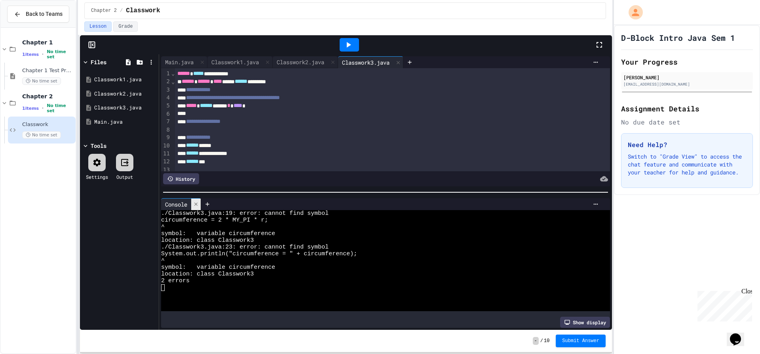 Image resolution: width=760 pixels, height=354 pixels. I want to click on div: 2, so click(166, 82).